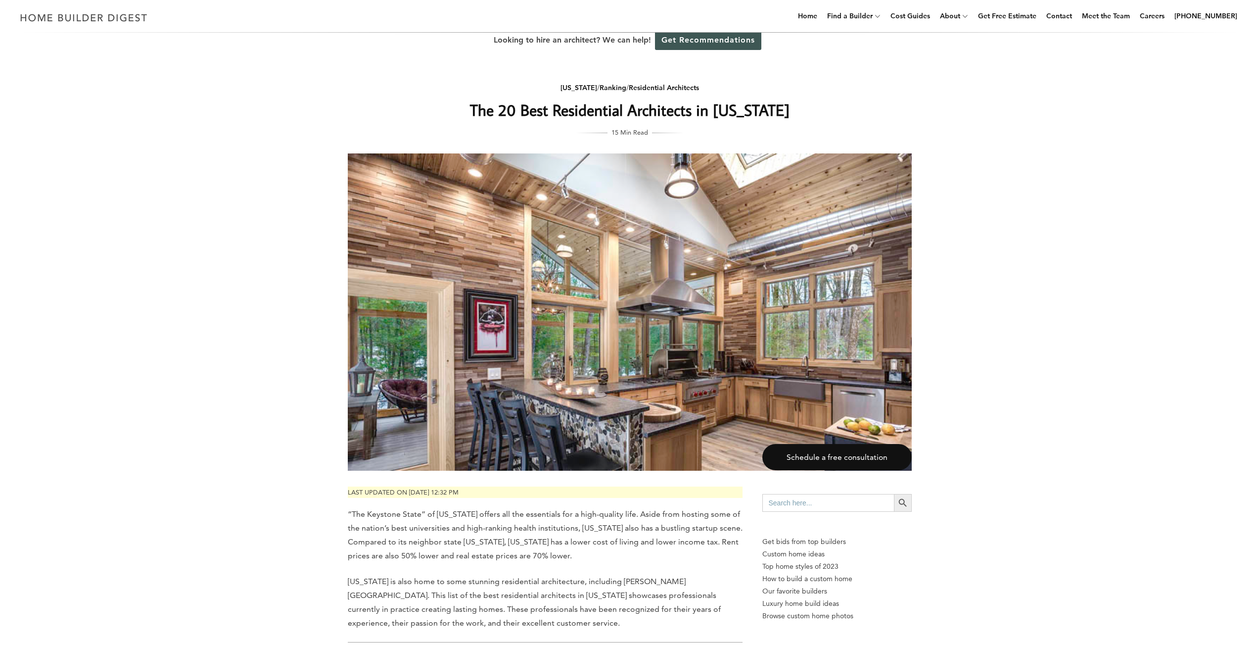 This screenshot has width=1259, height=646. What do you see at coordinates (664, 88) in the screenshot?
I see `a: Residential Architects` at bounding box center [664, 88].